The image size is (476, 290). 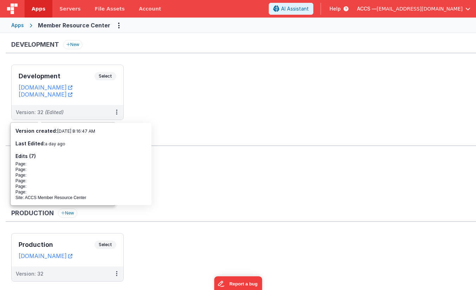 What do you see at coordinates (81, 156) in the screenshot?
I see `h3: Edits (7)` at bounding box center [81, 156].